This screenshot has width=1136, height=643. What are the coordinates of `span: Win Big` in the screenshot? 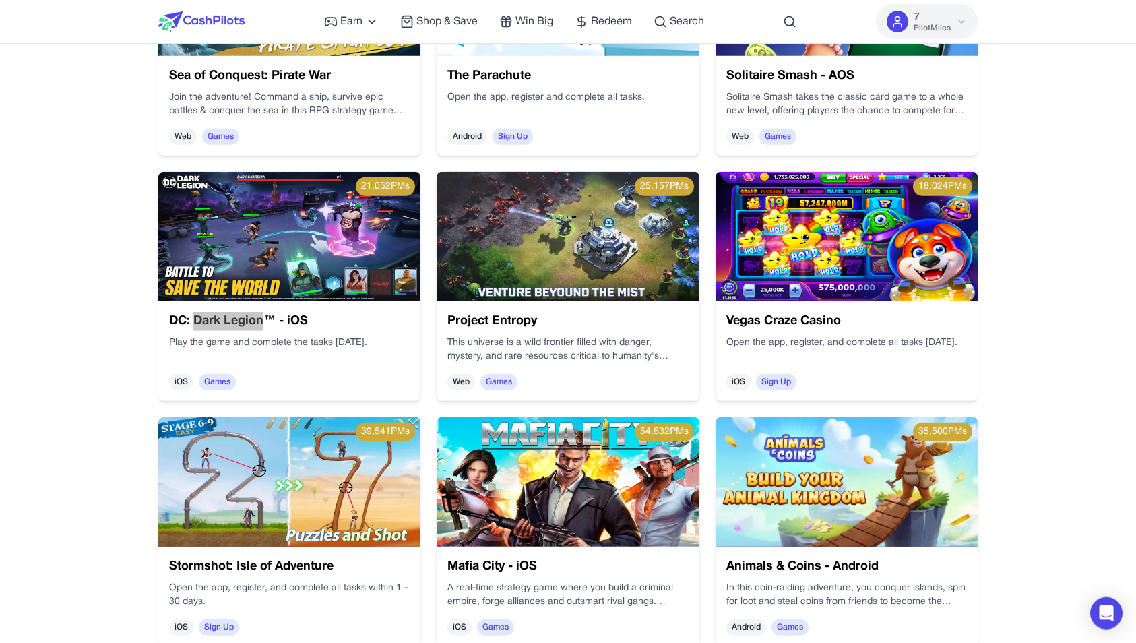 It's located at (534, 22).